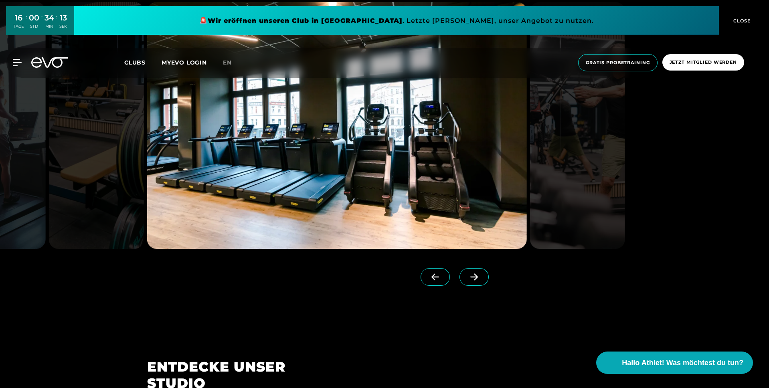 This screenshot has width=769, height=388. I want to click on div: MIN, so click(49, 26).